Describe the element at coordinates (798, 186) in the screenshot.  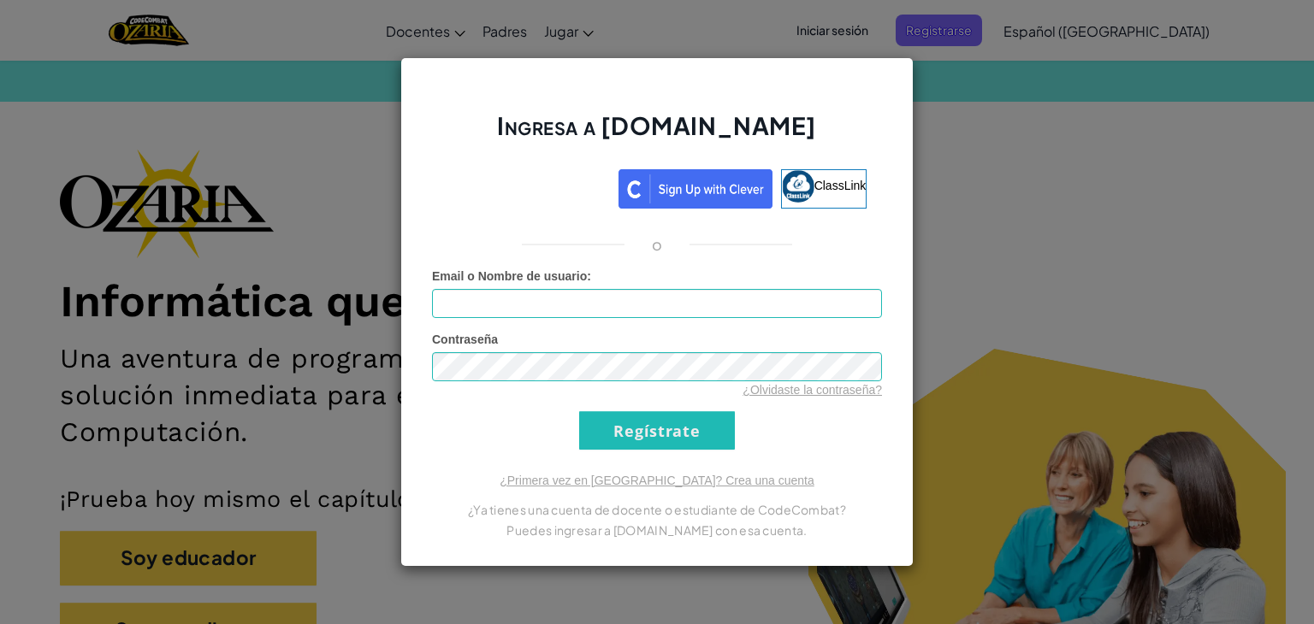
I see `img: classlink-logo-small.png` at that location.